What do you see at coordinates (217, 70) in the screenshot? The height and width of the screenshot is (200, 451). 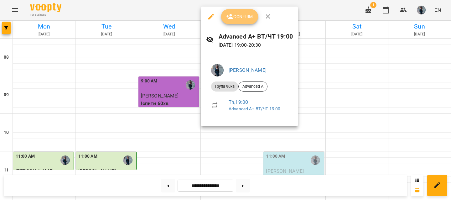 I see `img: bfffc1ebdc99cb2c845fa0ad6ea9d4d3.jpeg` at bounding box center [217, 70].